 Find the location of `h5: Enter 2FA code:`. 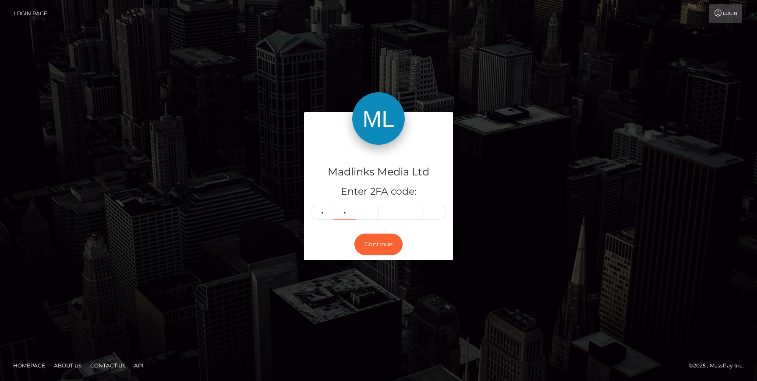

h5: Enter 2FA code: is located at coordinates (378, 192).